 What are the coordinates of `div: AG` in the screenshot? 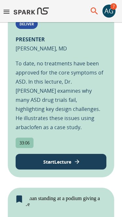 It's located at (109, 11).